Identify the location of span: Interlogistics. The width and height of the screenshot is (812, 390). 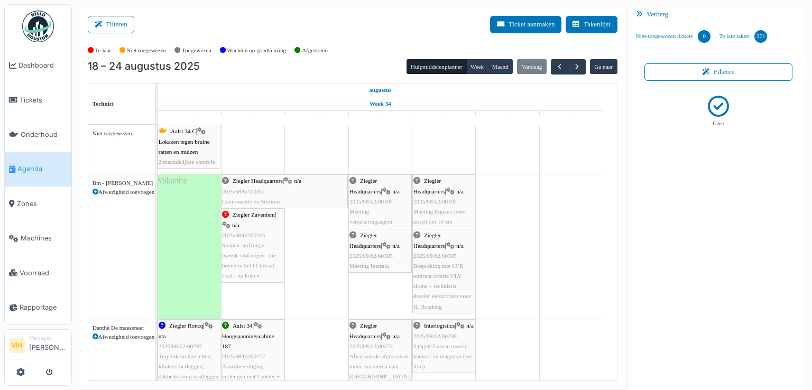
(439, 326).